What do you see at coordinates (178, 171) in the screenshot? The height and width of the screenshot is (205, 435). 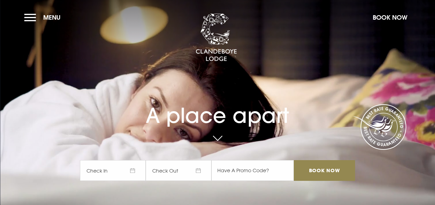 I see `span: Check Out` at bounding box center [178, 171].